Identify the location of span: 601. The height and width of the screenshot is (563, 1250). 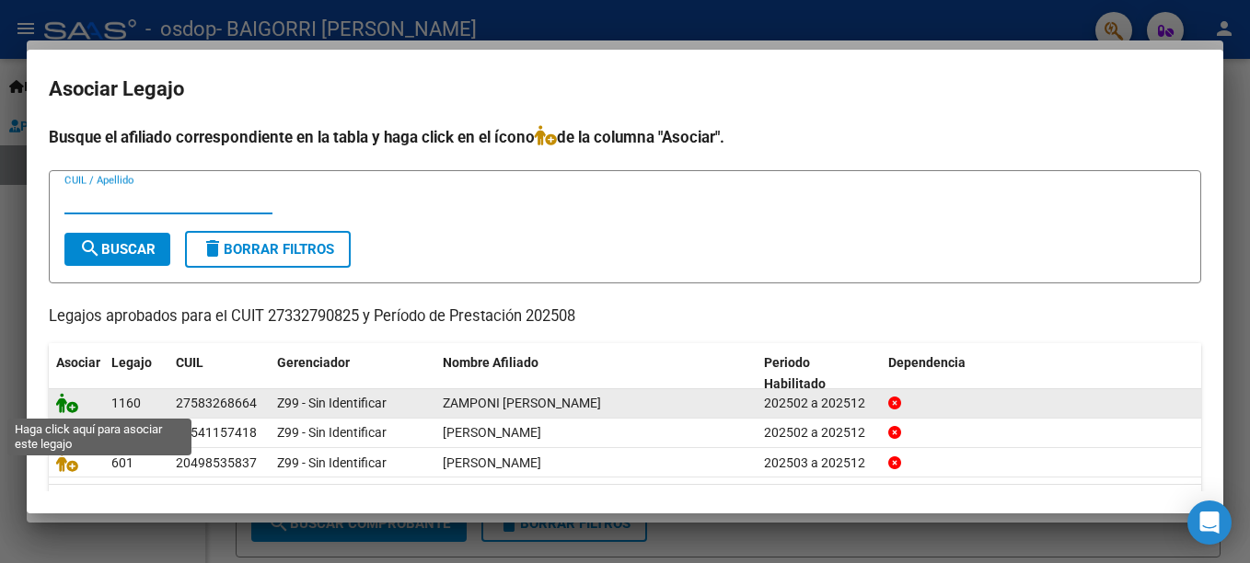
(122, 463).